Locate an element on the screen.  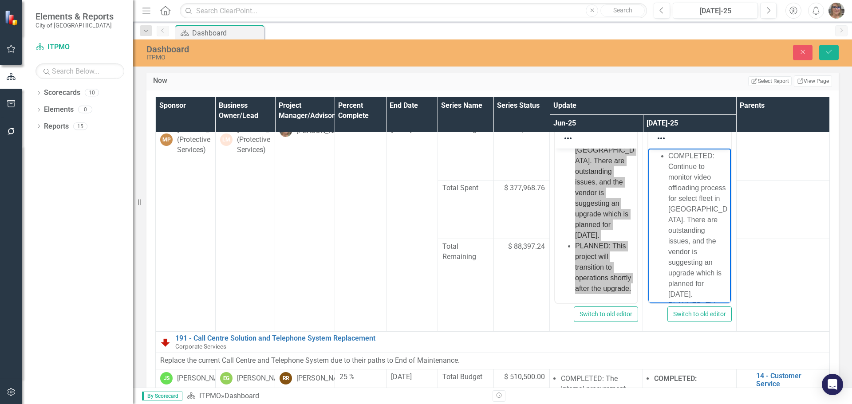
div: LM is located at coordinates (226, 140).